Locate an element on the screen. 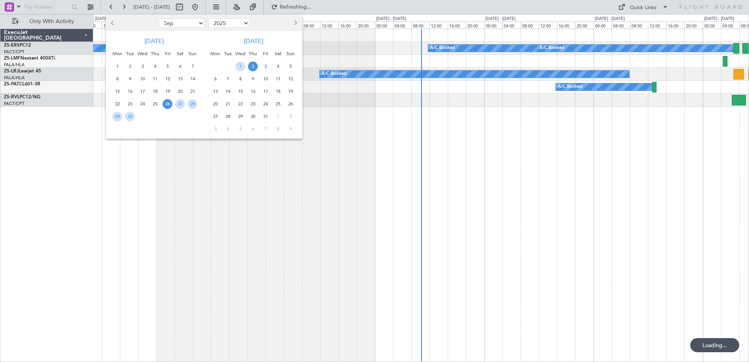 Image resolution: width=749 pixels, height=362 pixels. div: 28-10-2025 is located at coordinates (228, 116).